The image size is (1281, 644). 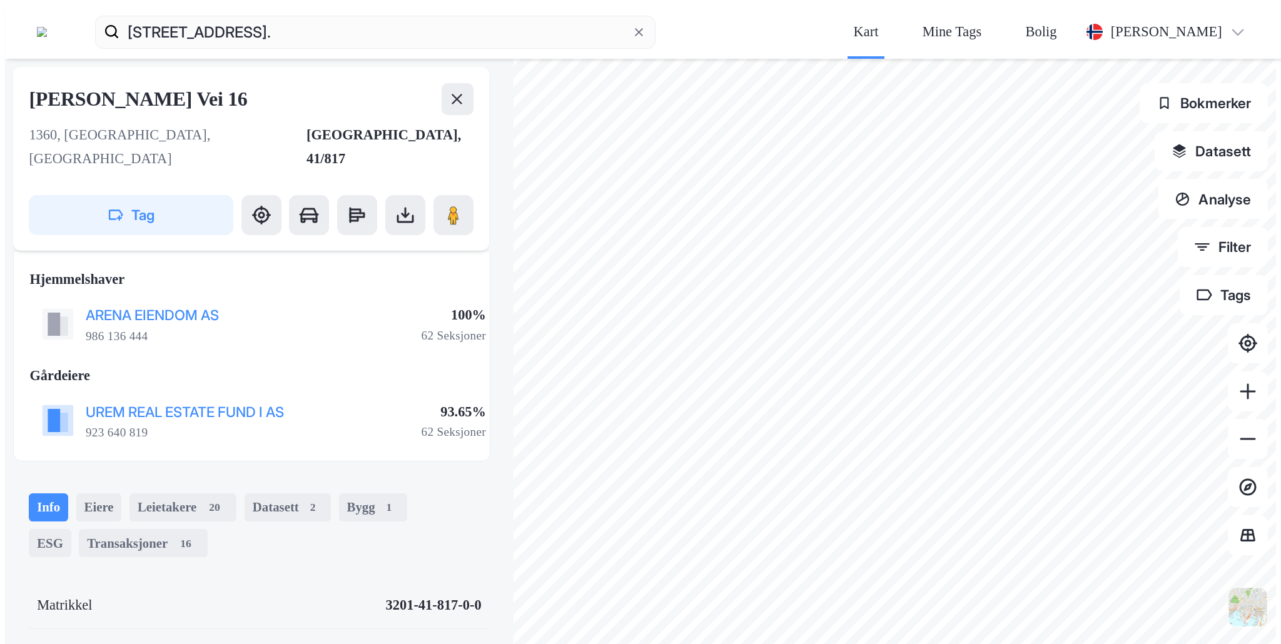 What do you see at coordinates (215, 507) in the screenshot?
I see `div: 20` at bounding box center [215, 507].